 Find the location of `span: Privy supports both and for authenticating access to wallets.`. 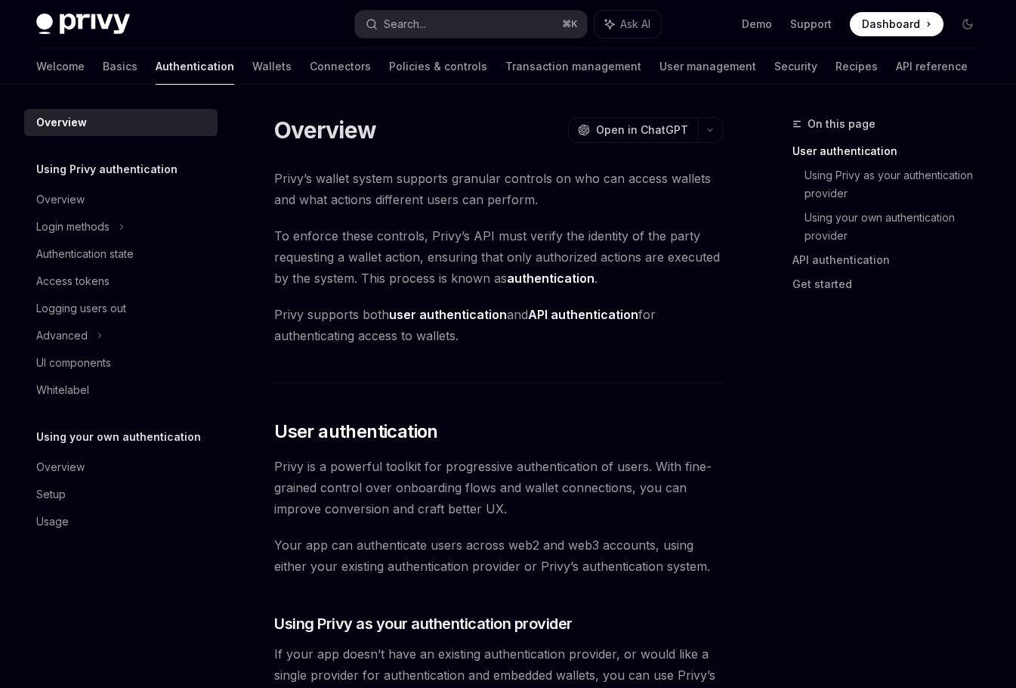

span: Privy supports both and for authenticating access to wallets. is located at coordinates (499, 325).